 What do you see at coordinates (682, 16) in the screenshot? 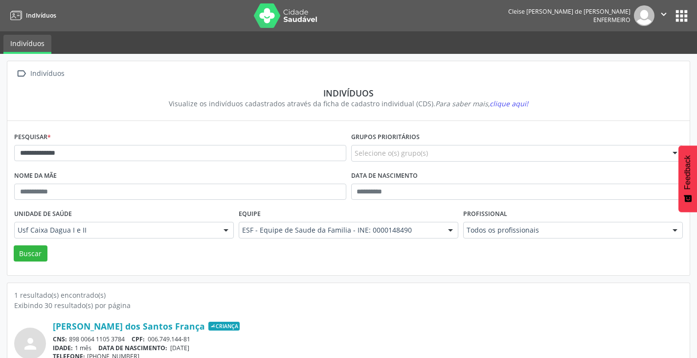
I see `button: apps` at bounding box center [682, 16].